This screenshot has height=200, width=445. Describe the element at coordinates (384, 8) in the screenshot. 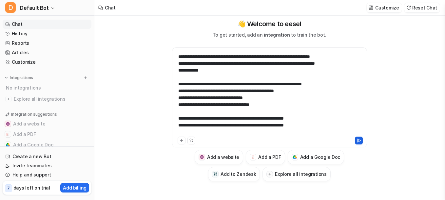

I see `button: Customize` at that location.